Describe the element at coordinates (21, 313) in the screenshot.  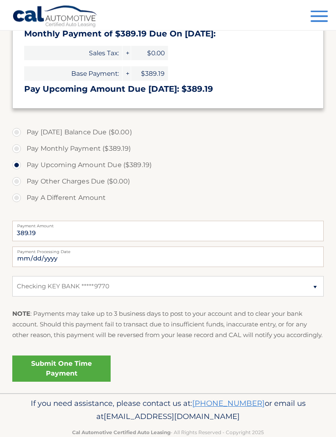
I see `strong: NOTE` at that location.